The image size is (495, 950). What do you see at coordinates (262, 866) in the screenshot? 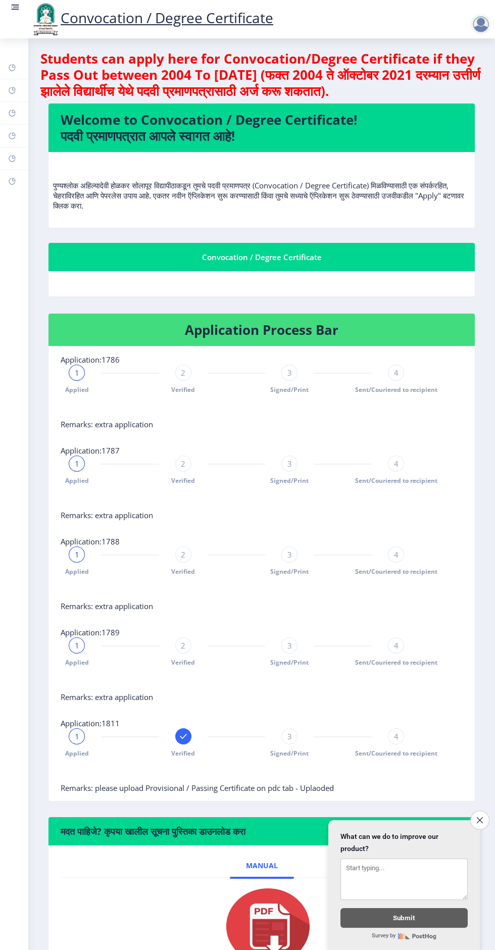
I see `a: Manual` at bounding box center [262, 866].